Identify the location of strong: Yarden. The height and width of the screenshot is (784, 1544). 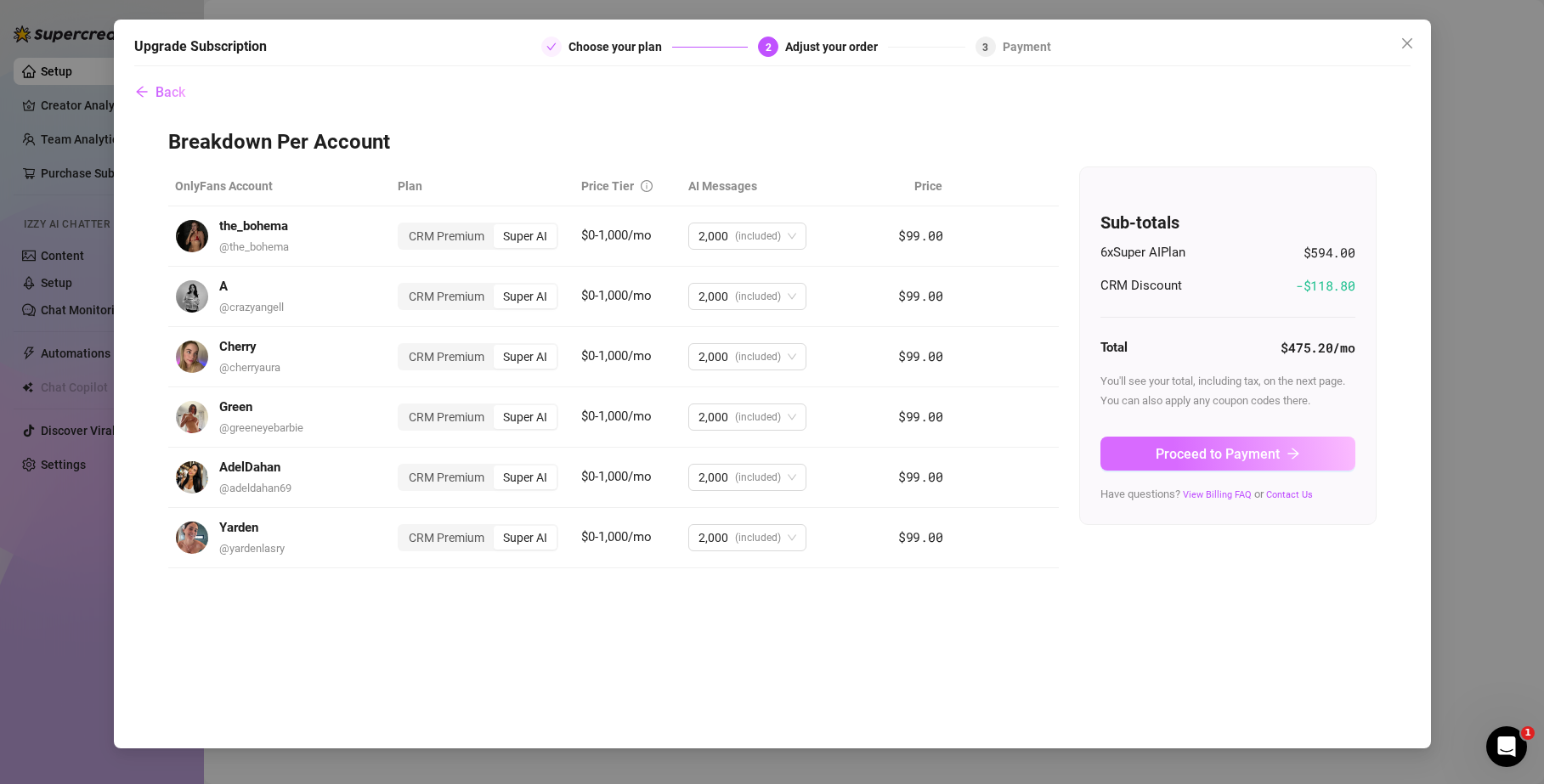
(238, 527).